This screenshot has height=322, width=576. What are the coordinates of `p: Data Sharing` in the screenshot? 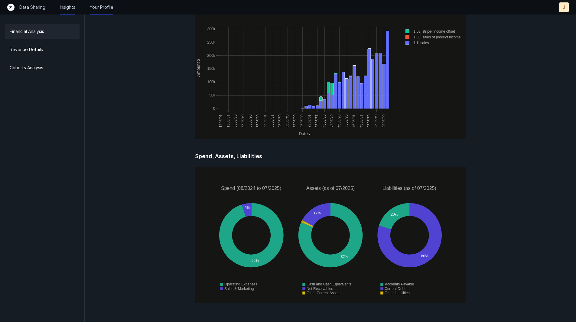 It's located at (32, 7).